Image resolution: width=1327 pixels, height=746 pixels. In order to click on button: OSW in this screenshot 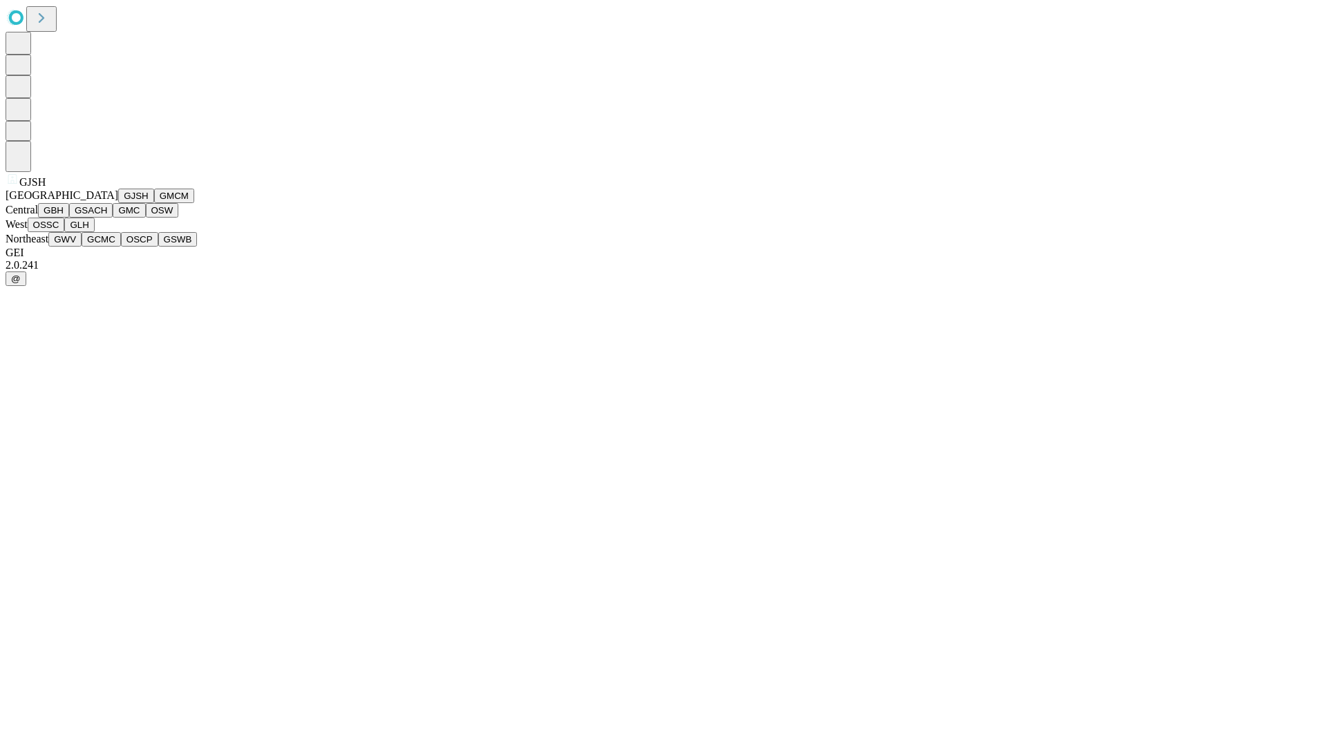, I will do `click(162, 210)`.